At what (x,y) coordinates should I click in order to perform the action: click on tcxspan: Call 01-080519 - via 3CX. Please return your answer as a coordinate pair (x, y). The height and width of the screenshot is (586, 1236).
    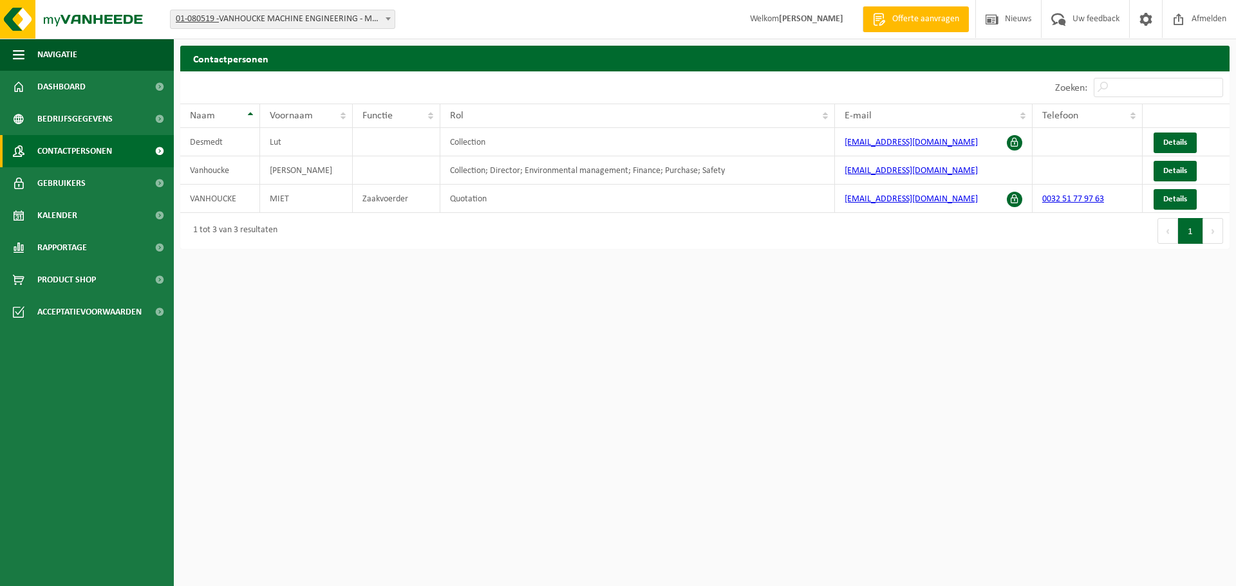
    Looking at the image, I should click on (197, 19).